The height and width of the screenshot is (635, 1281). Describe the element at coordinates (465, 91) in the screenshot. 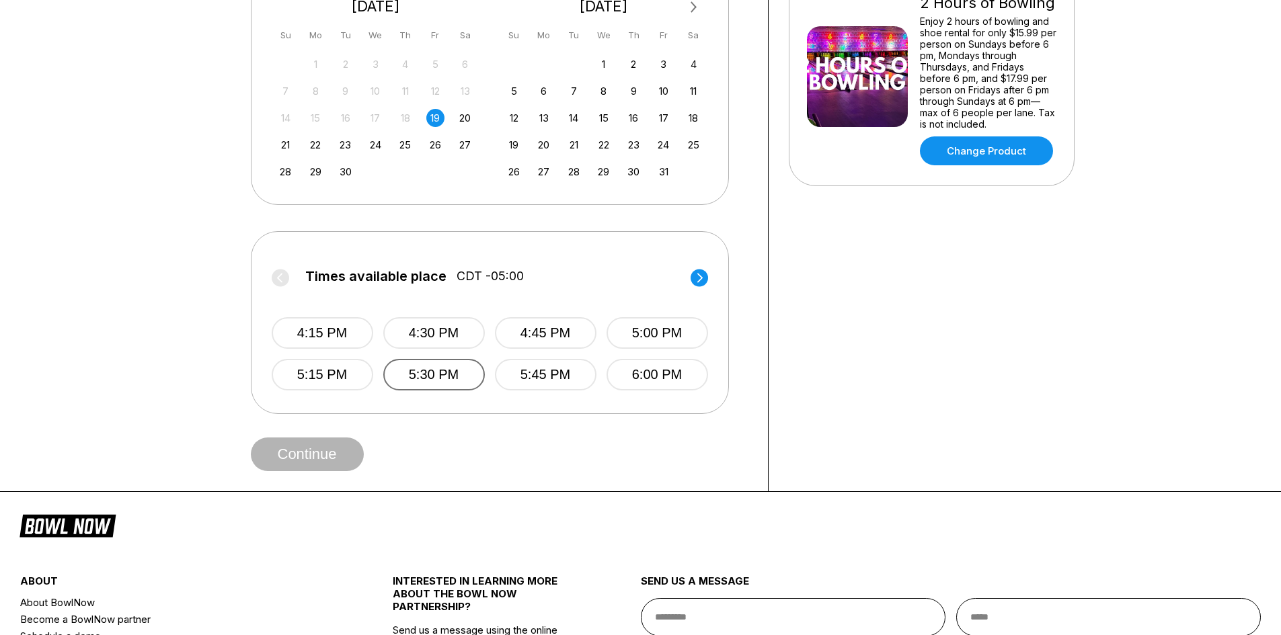

I see `div: Not available Saturday, September 13th, 2025` at that location.